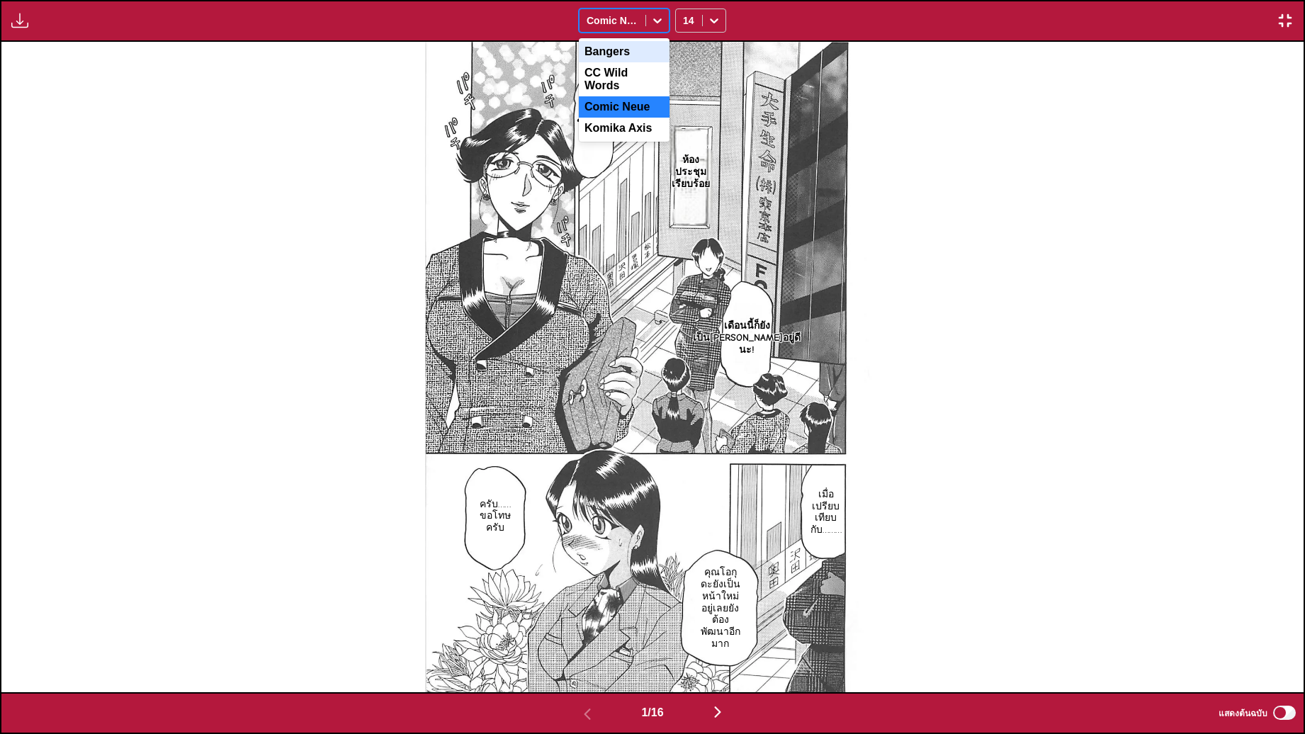 Image resolution: width=1305 pixels, height=734 pixels. I want to click on div: CC Wild Words, so click(624, 79).